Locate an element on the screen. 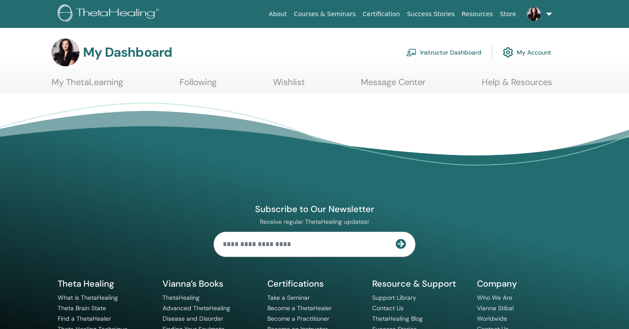  h3: My Dashboard is located at coordinates (128, 52).